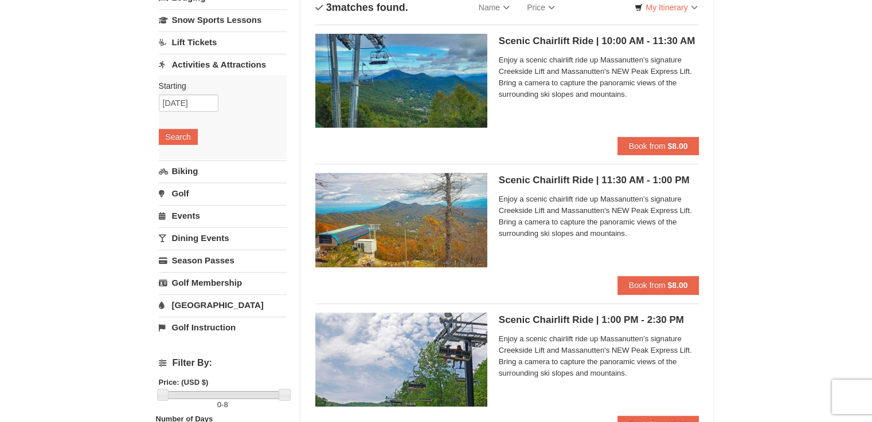 The height and width of the screenshot is (422, 872). What do you see at coordinates (222, 363) in the screenshot?
I see `h4: Filter By:` at bounding box center [222, 363].